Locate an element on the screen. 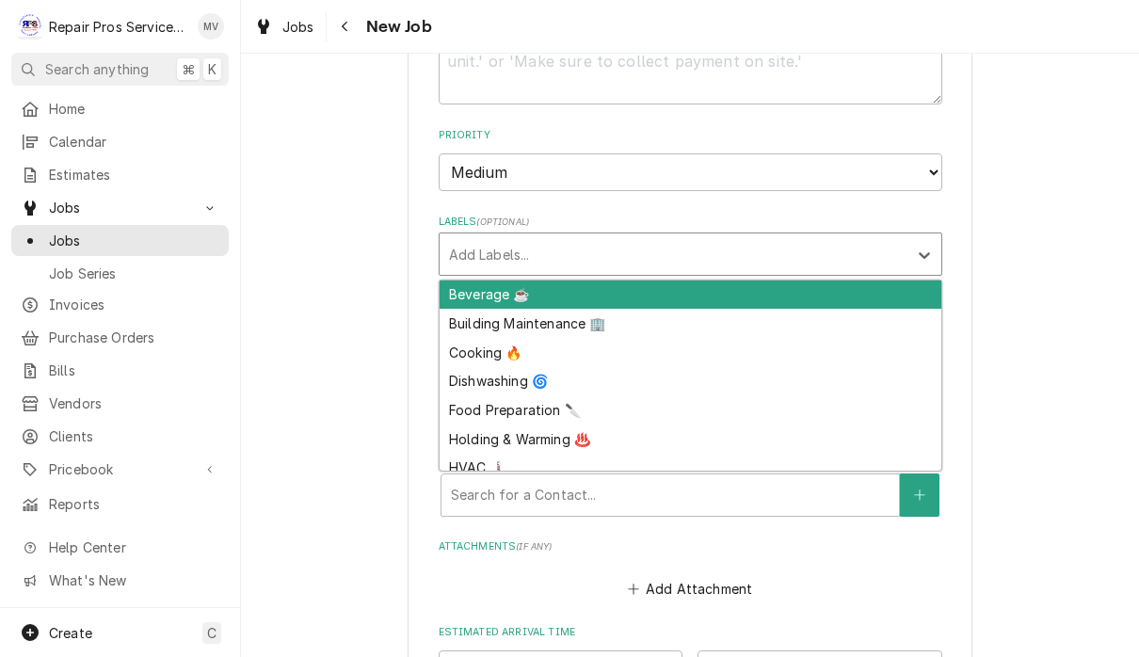 The width and height of the screenshot is (1139, 657). span: Bills is located at coordinates (134, 370).